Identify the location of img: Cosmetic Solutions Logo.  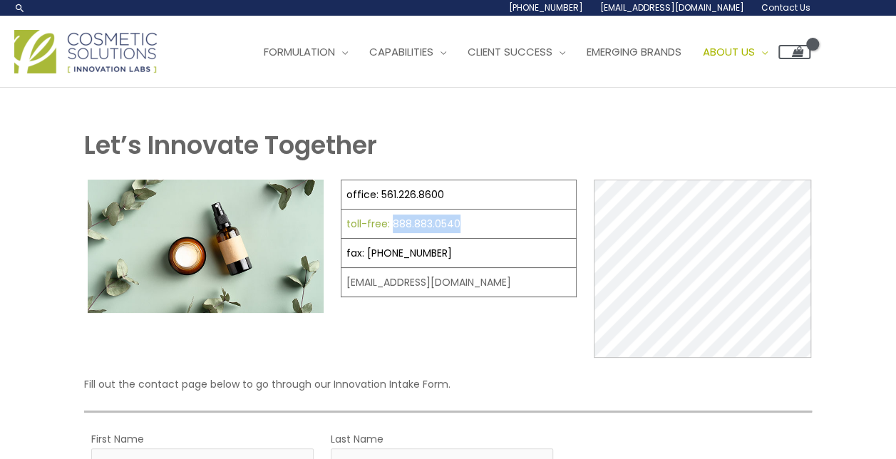
(85, 51).